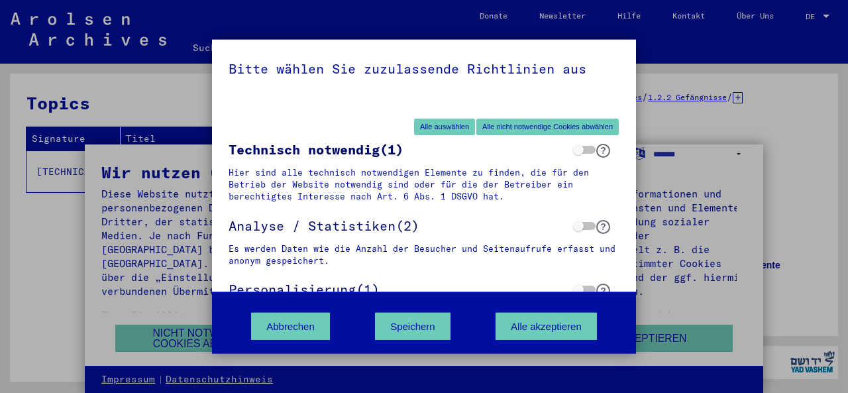  I want to click on button: Alle nicht notwendige Cookies abwählen, so click(547, 126).